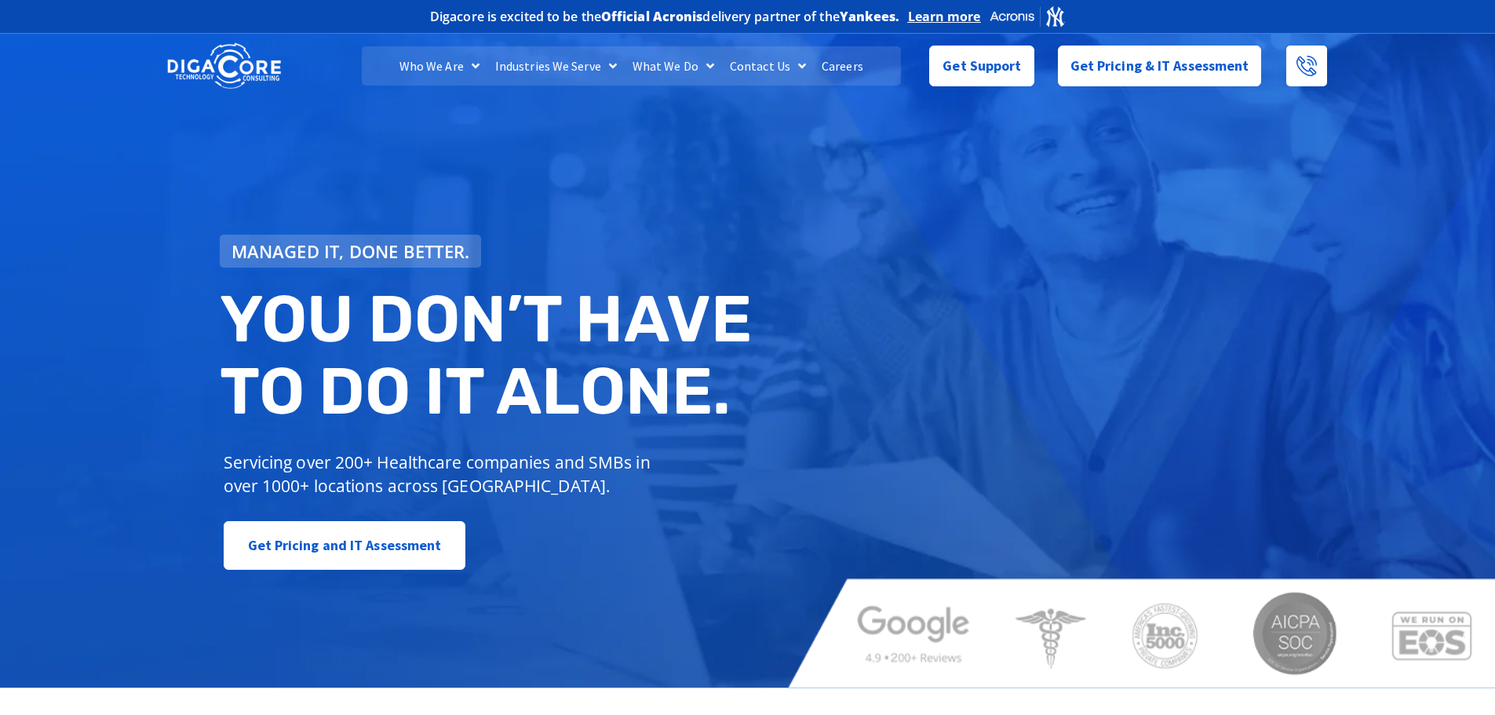  I want to click on b: Official Acronis, so click(652, 16).